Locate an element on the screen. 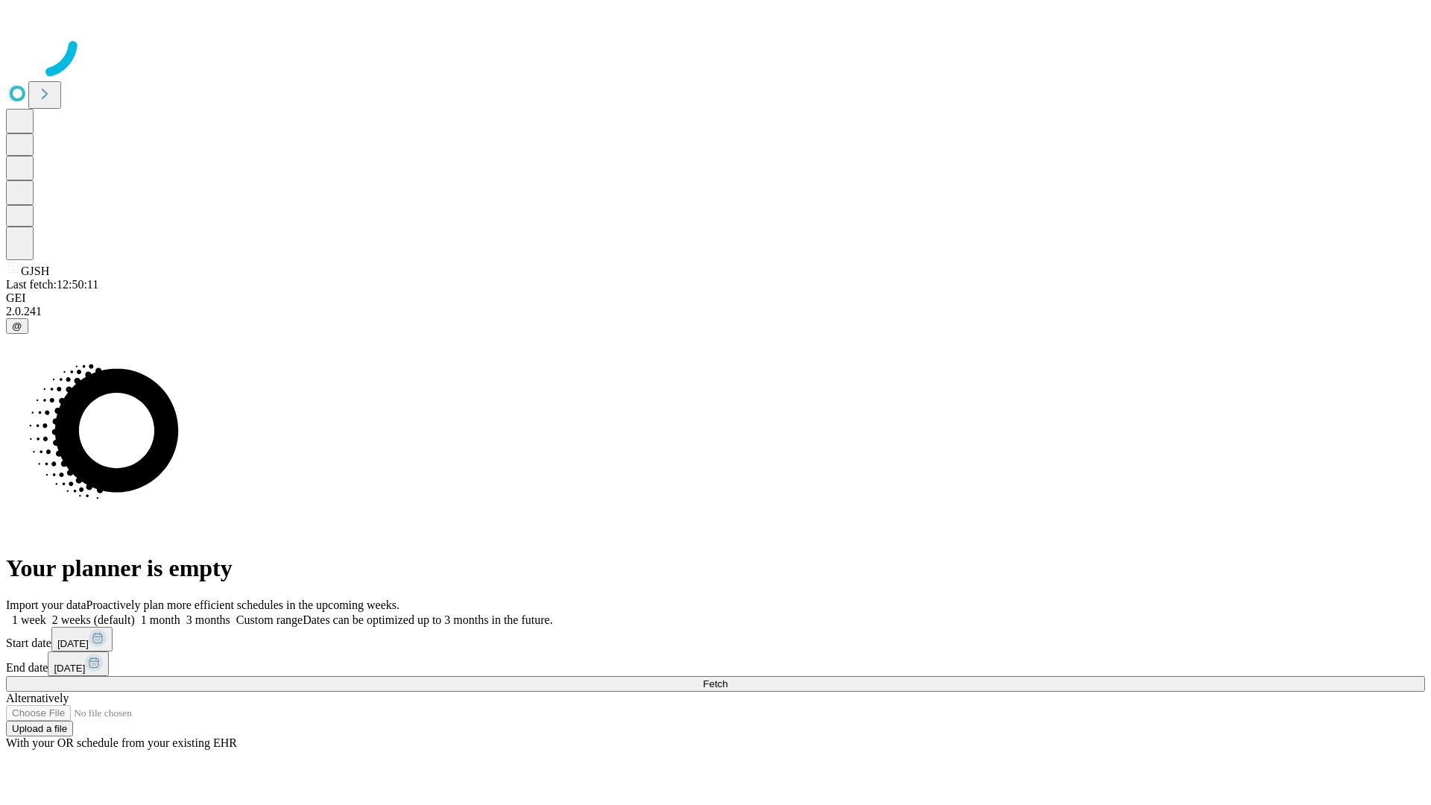 This screenshot has height=805, width=1431. span: 1 month is located at coordinates (160, 619).